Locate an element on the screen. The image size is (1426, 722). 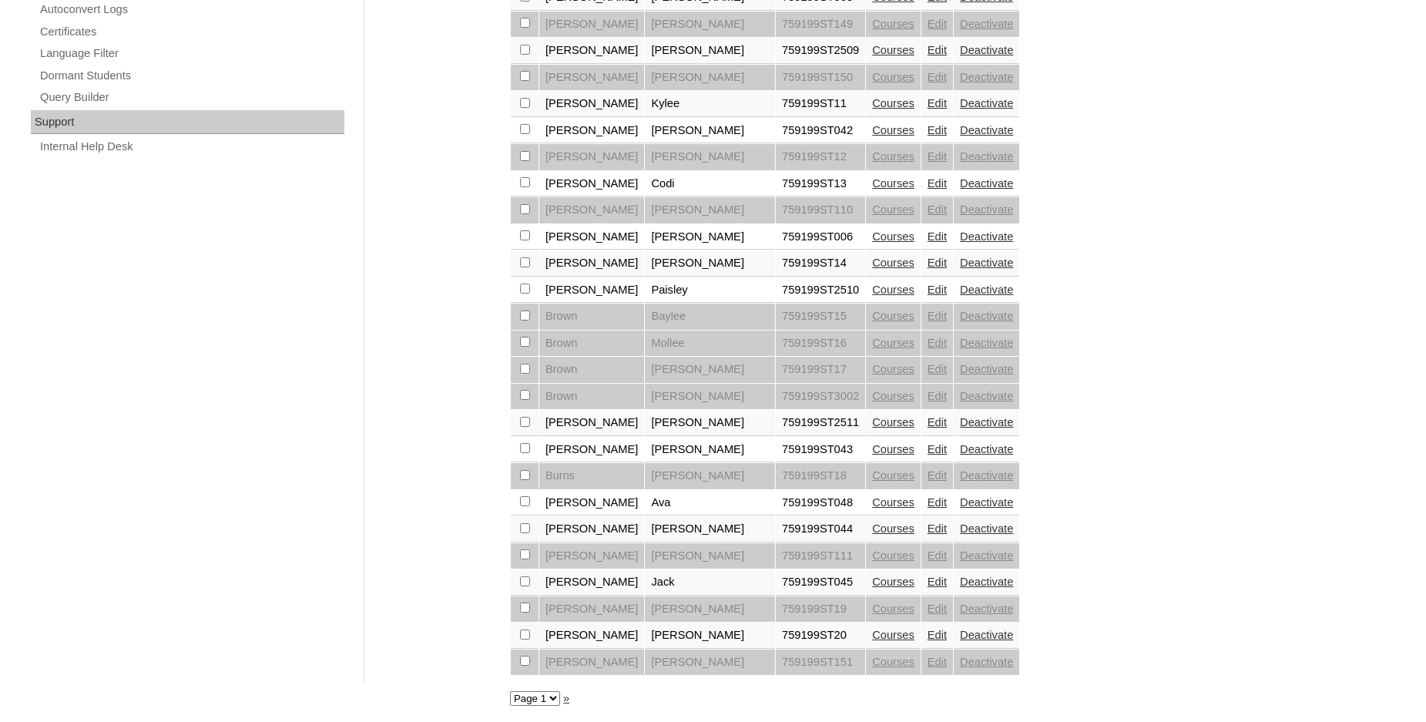
td: Ava is located at coordinates (709, 503).